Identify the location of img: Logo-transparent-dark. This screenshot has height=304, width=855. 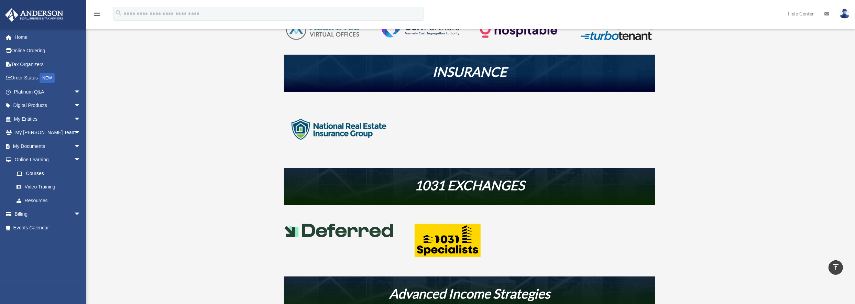
(519, 31).